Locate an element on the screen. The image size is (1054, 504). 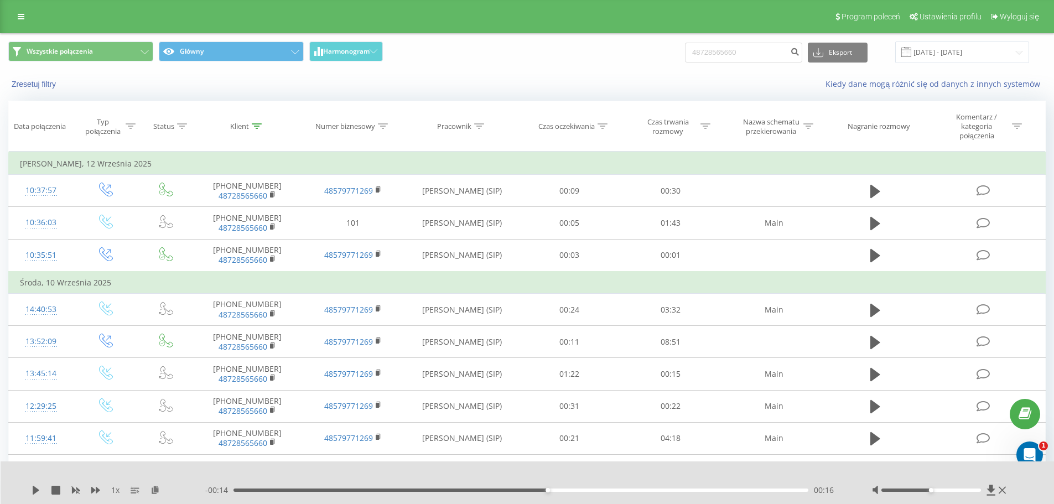
div: 12:29:25 is located at coordinates (41, 406).